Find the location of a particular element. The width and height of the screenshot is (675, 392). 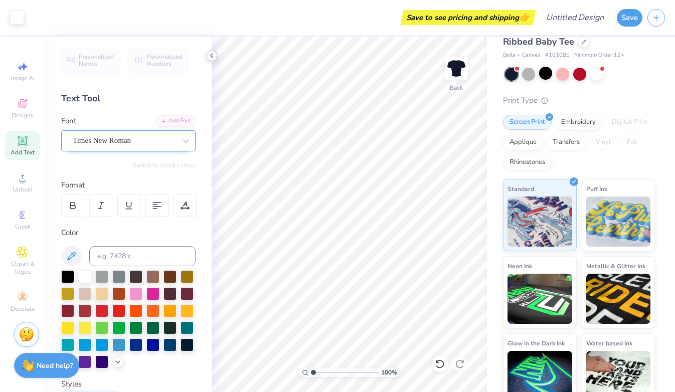

span: Puff Ink is located at coordinates (597, 189).